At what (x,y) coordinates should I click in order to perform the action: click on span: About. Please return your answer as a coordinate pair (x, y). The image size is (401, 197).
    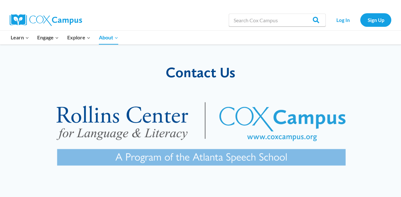
    Looking at the image, I should click on (109, 38).